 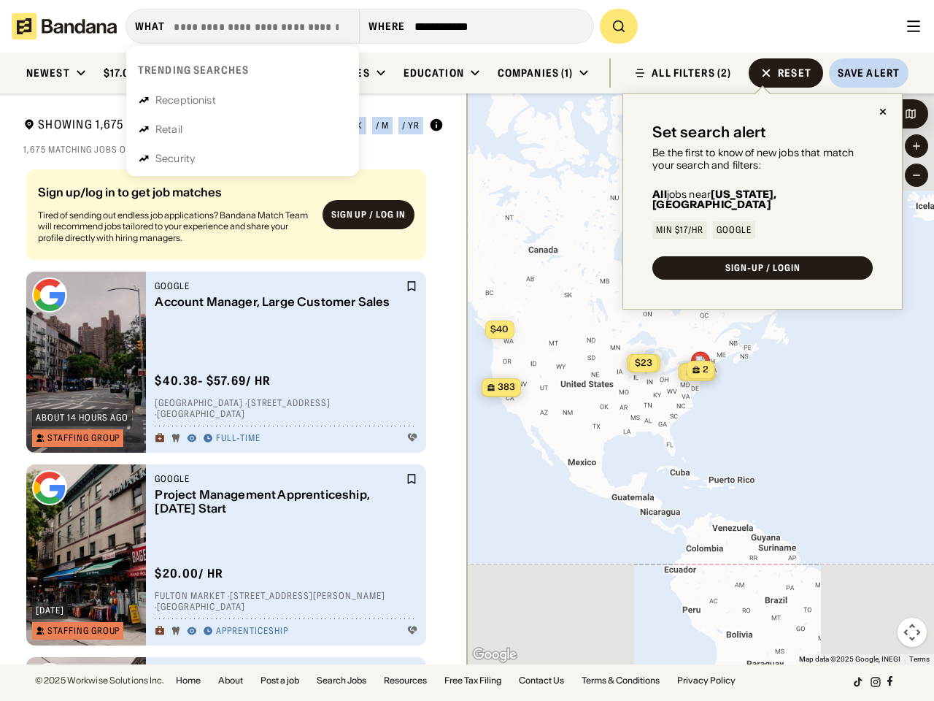 I want to click on div: $17.00 / hour, so click(x=139, y=73).